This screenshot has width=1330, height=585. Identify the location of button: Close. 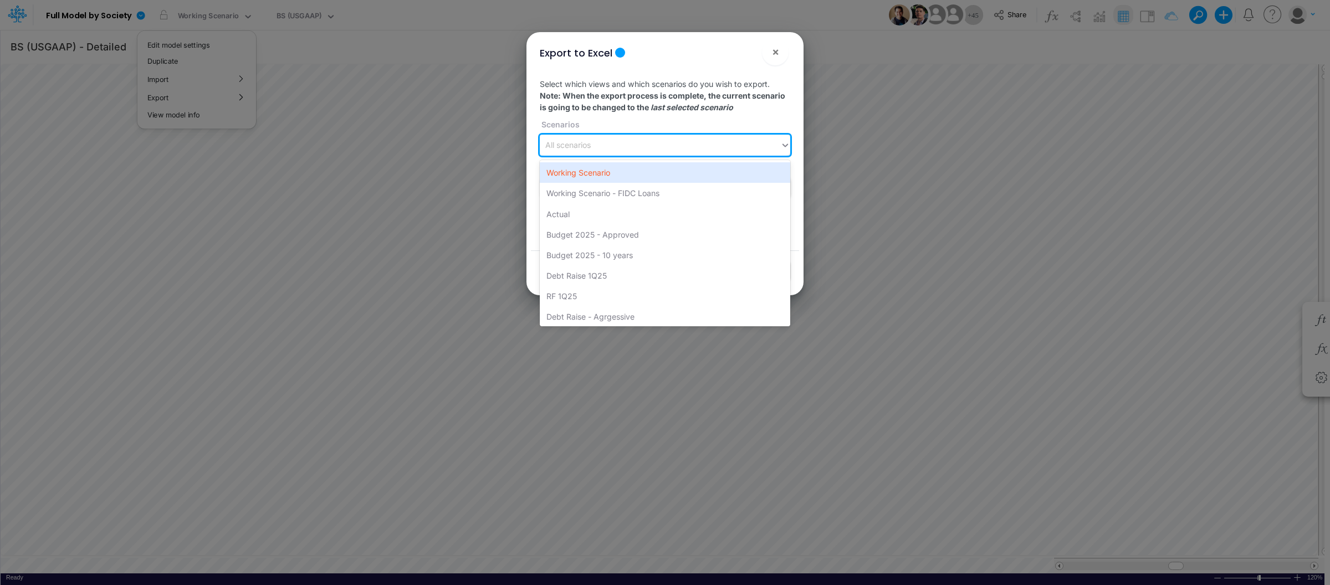
(775, 52).